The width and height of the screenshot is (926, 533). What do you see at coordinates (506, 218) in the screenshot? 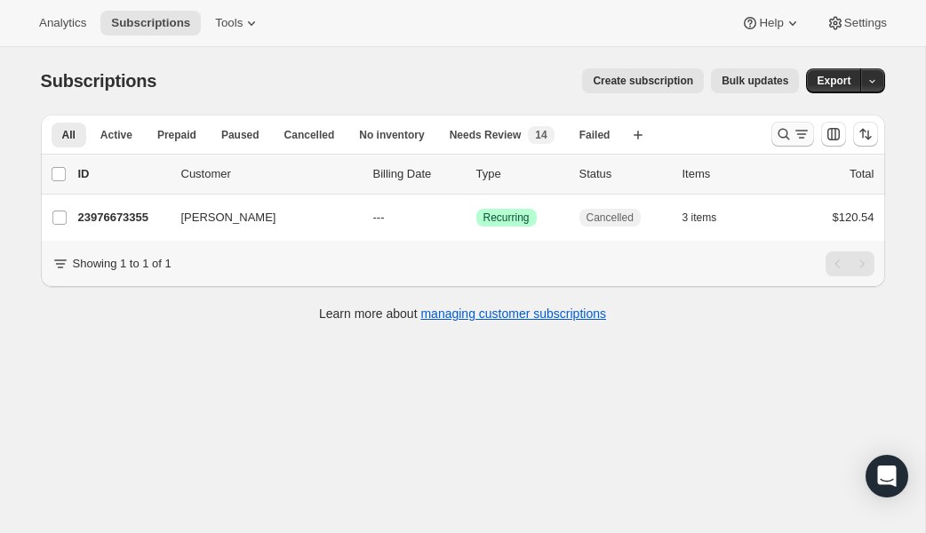
I see `span: Recurring` at bounding box center [506, 218].